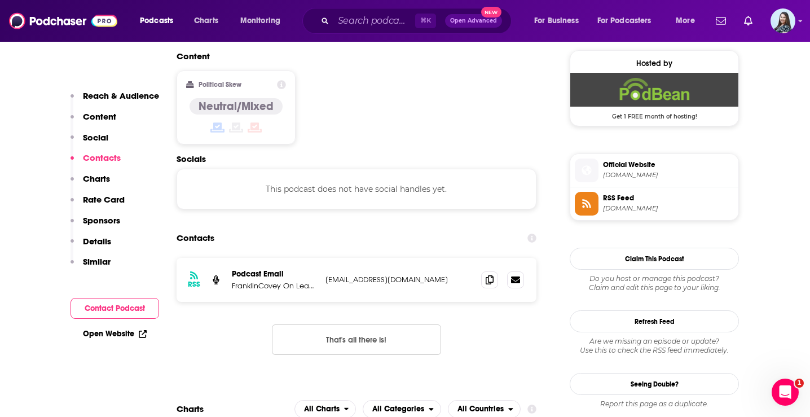  Describe the element at coordinates (625, 21) in the screenshot. I see `span: For Podcasters` at that location.